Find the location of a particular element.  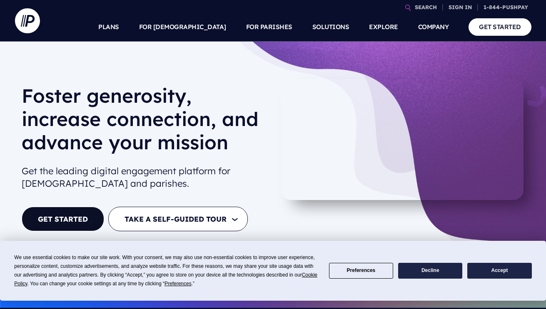

a: PLANS is located at coordinates (109, 27).